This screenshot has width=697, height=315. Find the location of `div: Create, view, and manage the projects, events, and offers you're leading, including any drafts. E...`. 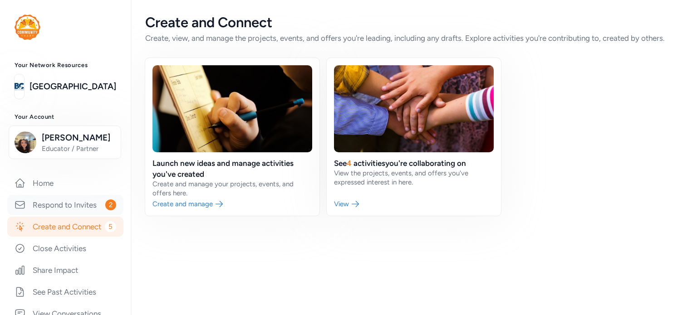

div: Create, view, and manage the projects, events, and offers you're leading, including any drafts. E... is located at coordinates (414, 38).